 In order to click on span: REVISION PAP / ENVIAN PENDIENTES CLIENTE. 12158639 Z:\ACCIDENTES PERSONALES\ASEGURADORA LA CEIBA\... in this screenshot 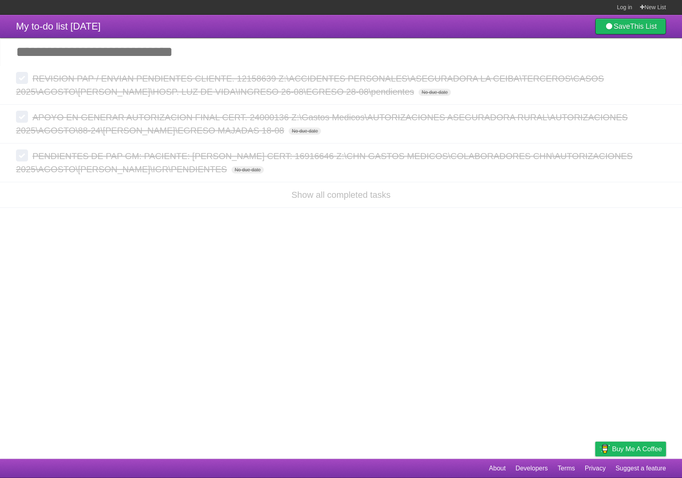, I will do `click(310, 85)`.